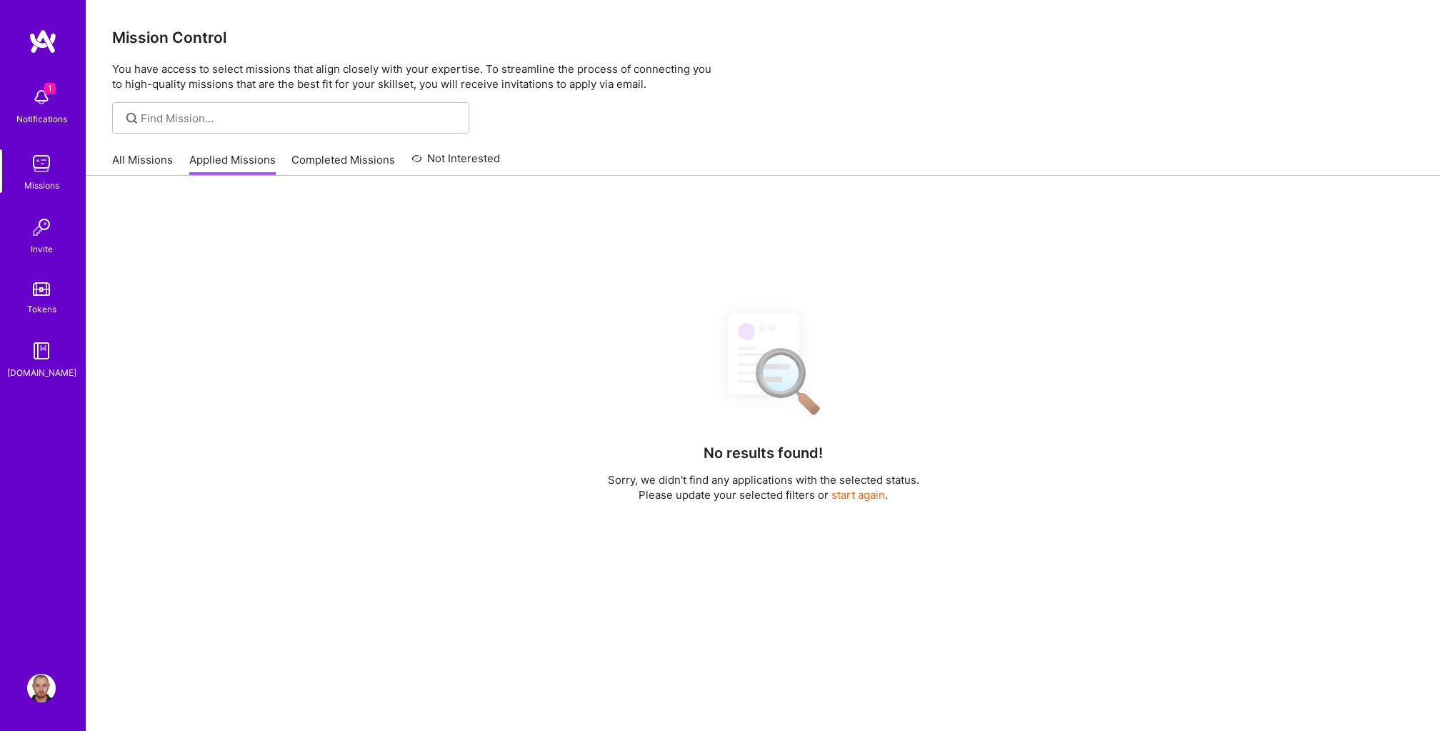 Image resolution: width=1440 pixels, height=731 pixels. I want to click on img: guide book, so click(41, 351).